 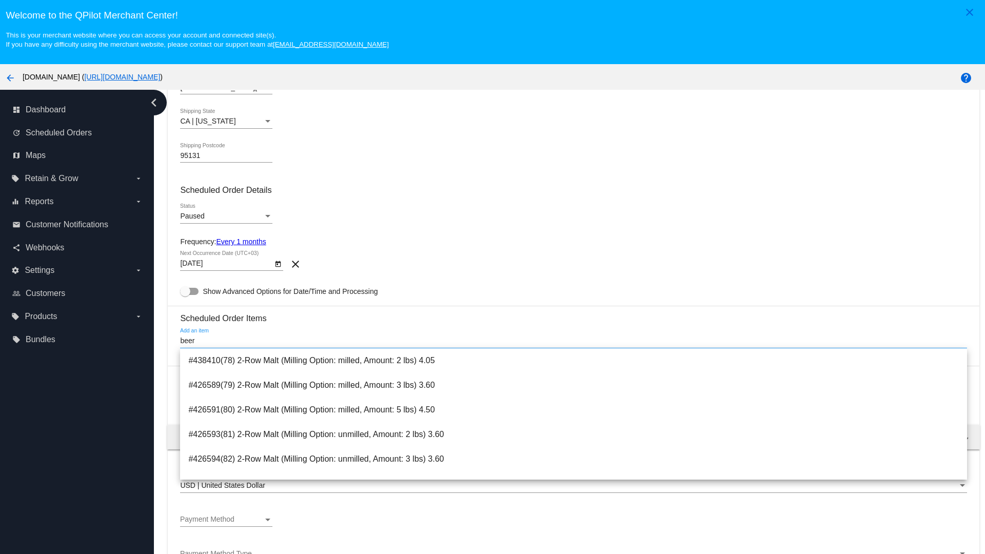 I want to click on input: Shipping Postcode, so click(x=226, y=156).